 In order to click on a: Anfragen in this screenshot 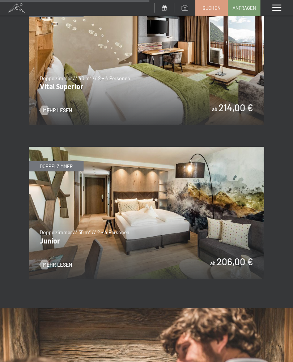, I will do `click(244, 8)`.